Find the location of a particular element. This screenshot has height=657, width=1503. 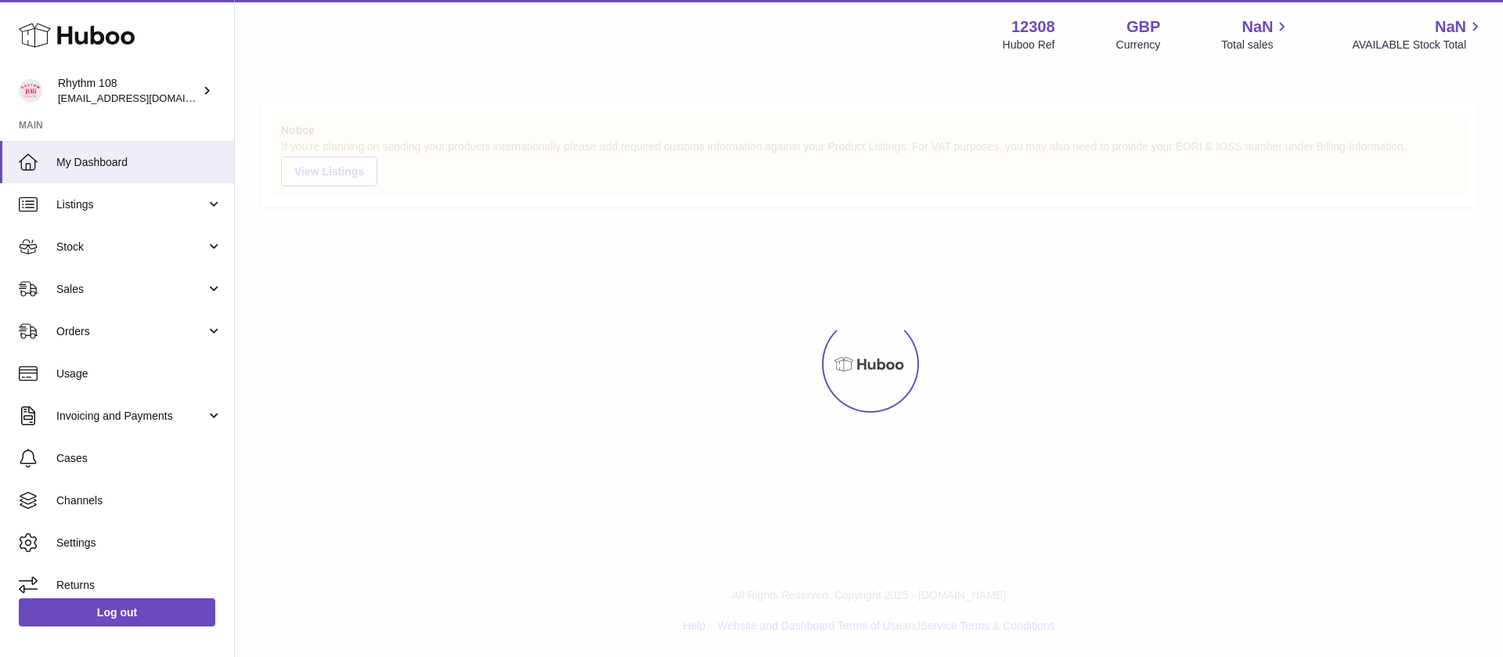

div: Currency is located at coordinates (1138, 45).